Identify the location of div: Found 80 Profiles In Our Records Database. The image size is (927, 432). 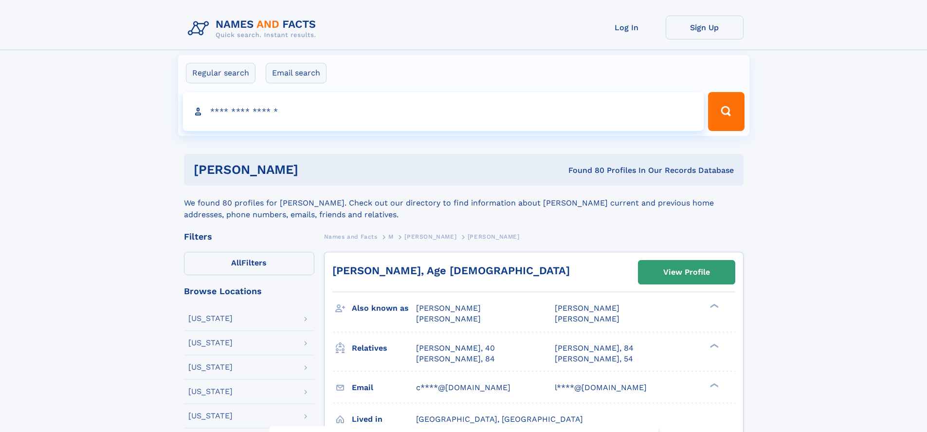
(584, 170).